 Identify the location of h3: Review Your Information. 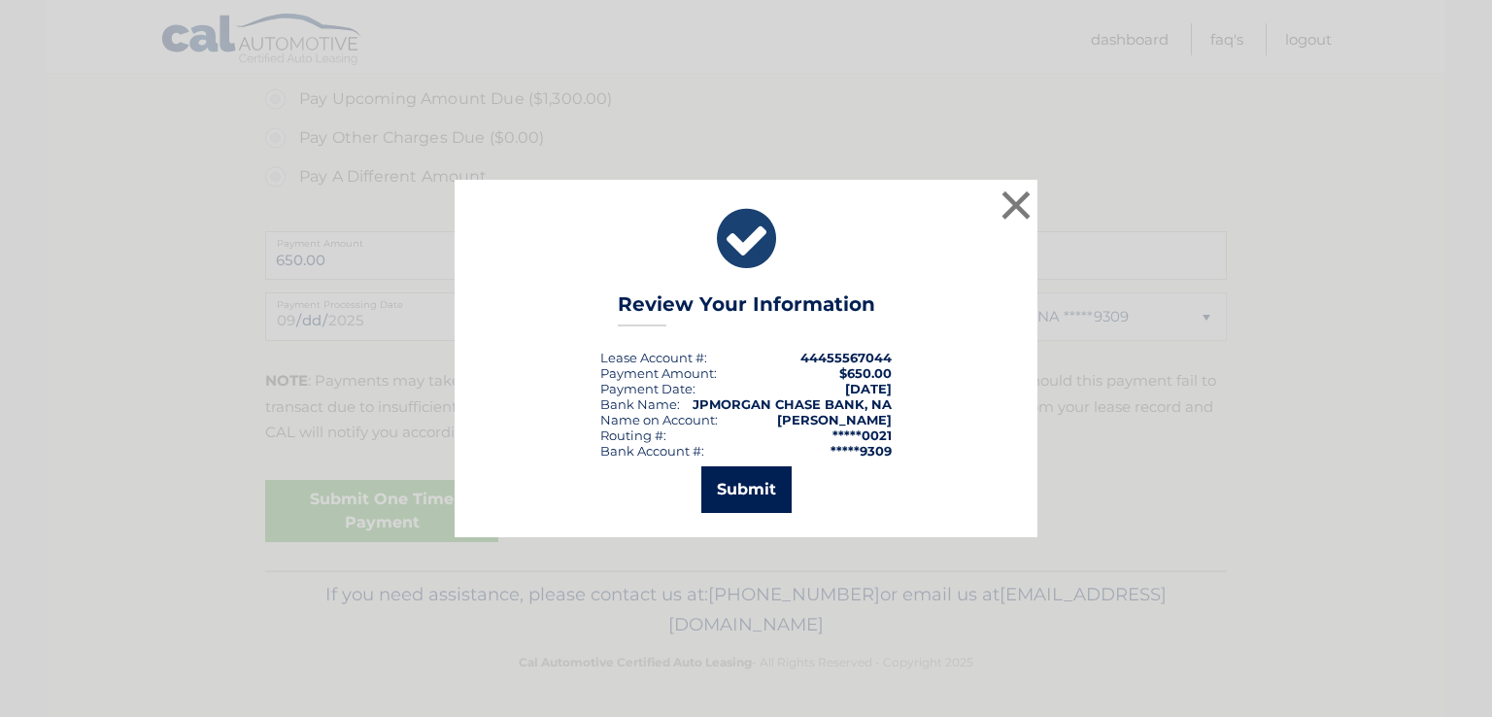
(746, 309).